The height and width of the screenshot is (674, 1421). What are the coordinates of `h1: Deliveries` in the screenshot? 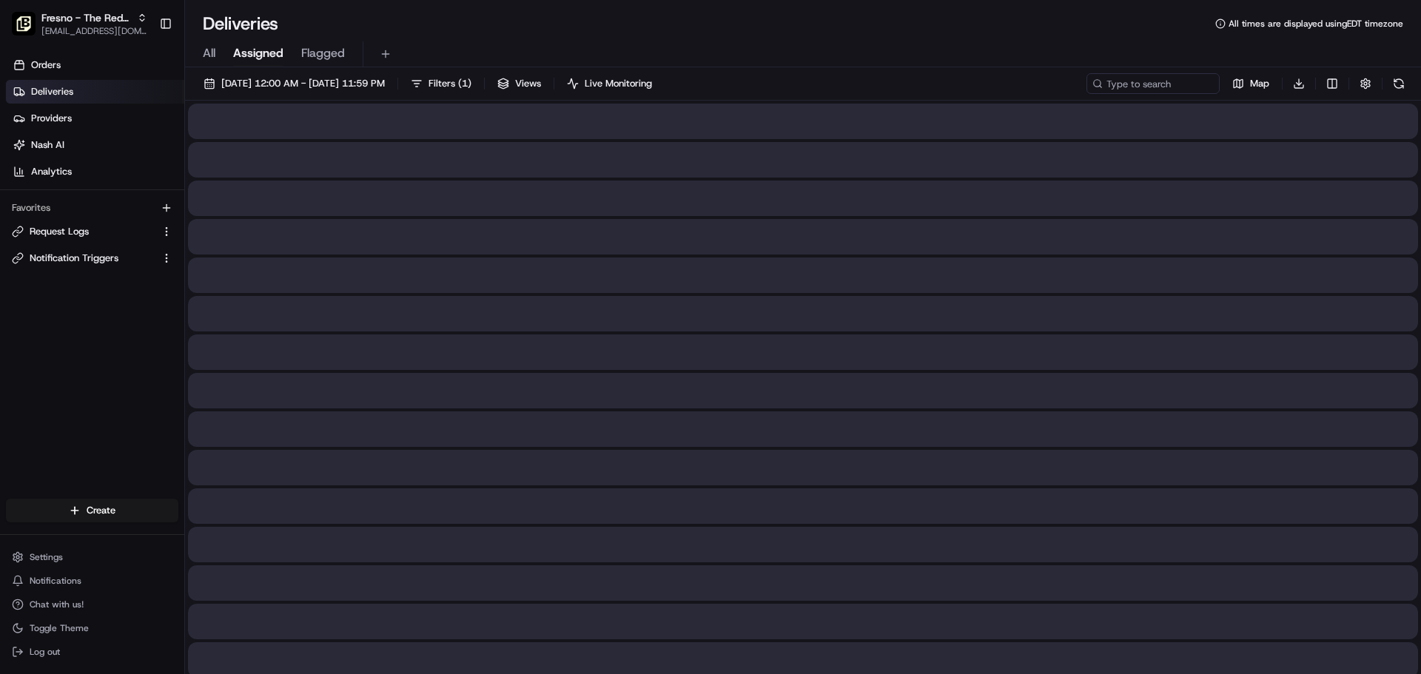 It's located at (241, 24).